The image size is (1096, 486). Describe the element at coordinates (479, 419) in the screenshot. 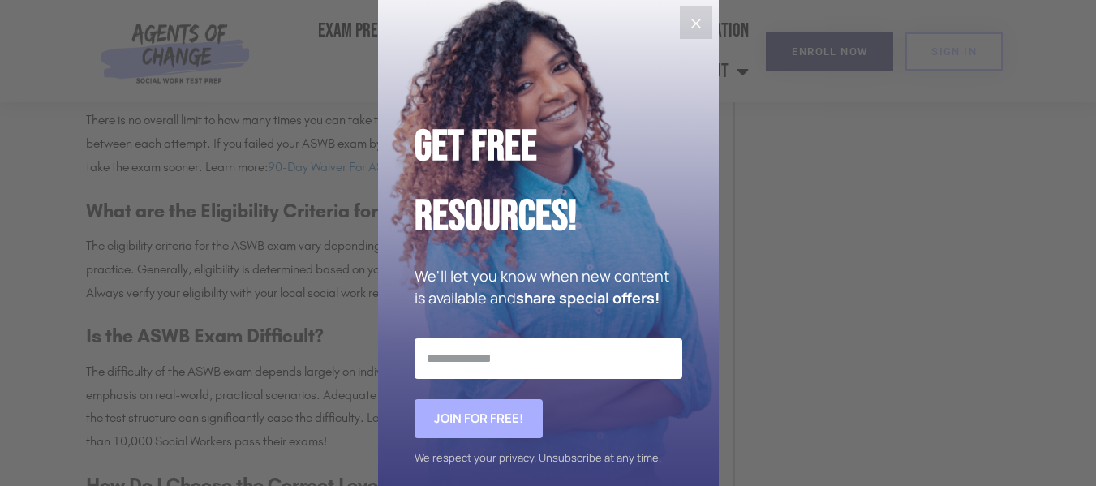

I see `span: Join for FREE!` at that location.